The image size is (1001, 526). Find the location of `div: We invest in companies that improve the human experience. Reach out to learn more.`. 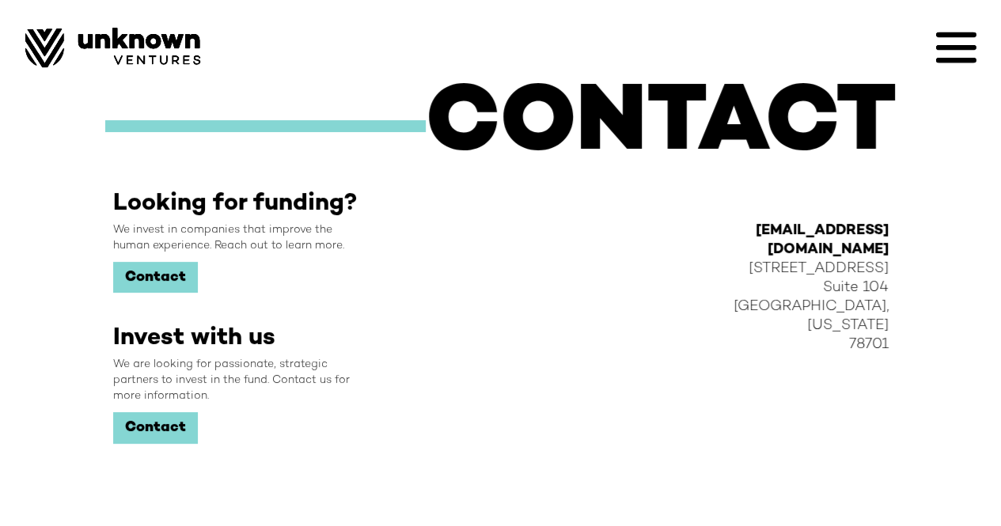

div: We invest in companies that improve the human experience. Reach out to learn more. is located at coordinates (240, 238).